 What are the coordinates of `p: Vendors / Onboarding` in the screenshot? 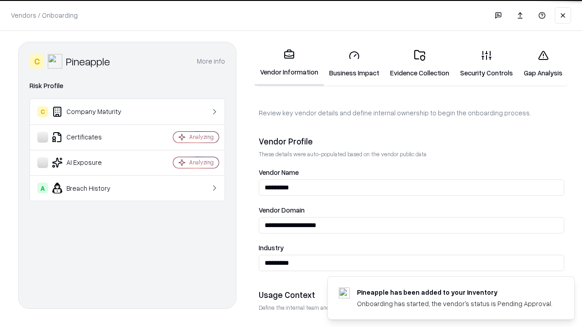 It's located at (44, 15).